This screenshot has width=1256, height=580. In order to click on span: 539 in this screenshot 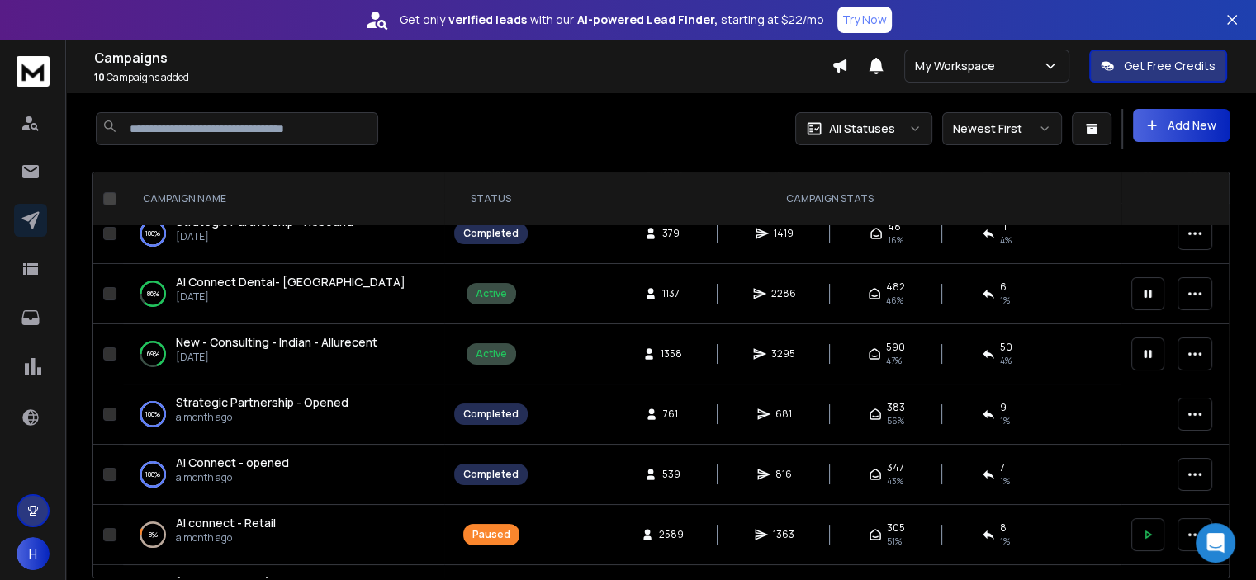, I will do `click(671, 475)`.